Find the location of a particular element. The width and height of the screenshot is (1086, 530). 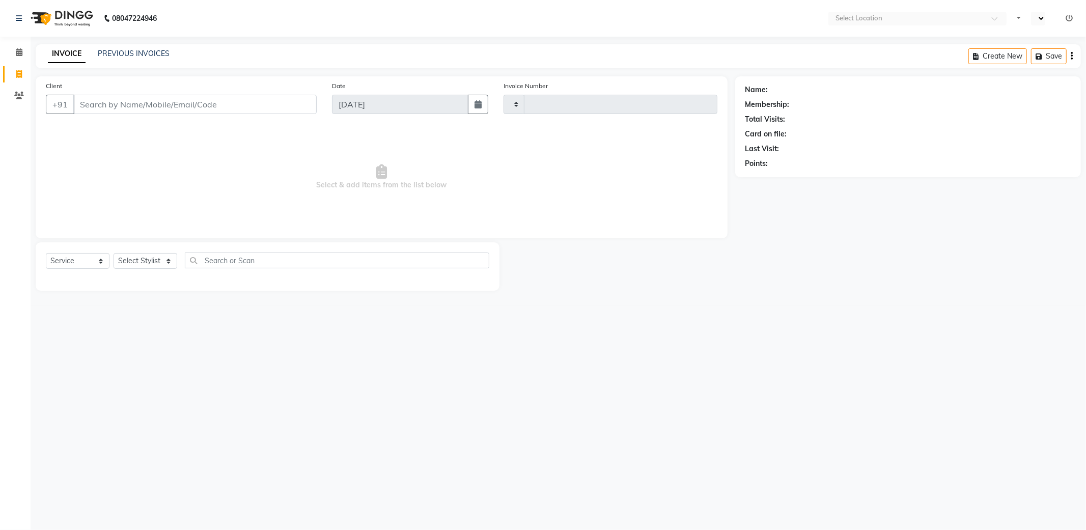

img: logo is located at coordinates (61, 18).